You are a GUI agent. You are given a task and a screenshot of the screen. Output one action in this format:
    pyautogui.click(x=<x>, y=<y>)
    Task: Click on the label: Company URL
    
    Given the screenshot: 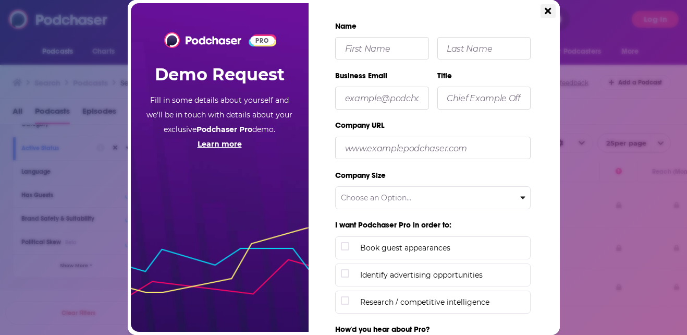 What is the action you would take?
    pyautogui.click(x=433, y=126)
    